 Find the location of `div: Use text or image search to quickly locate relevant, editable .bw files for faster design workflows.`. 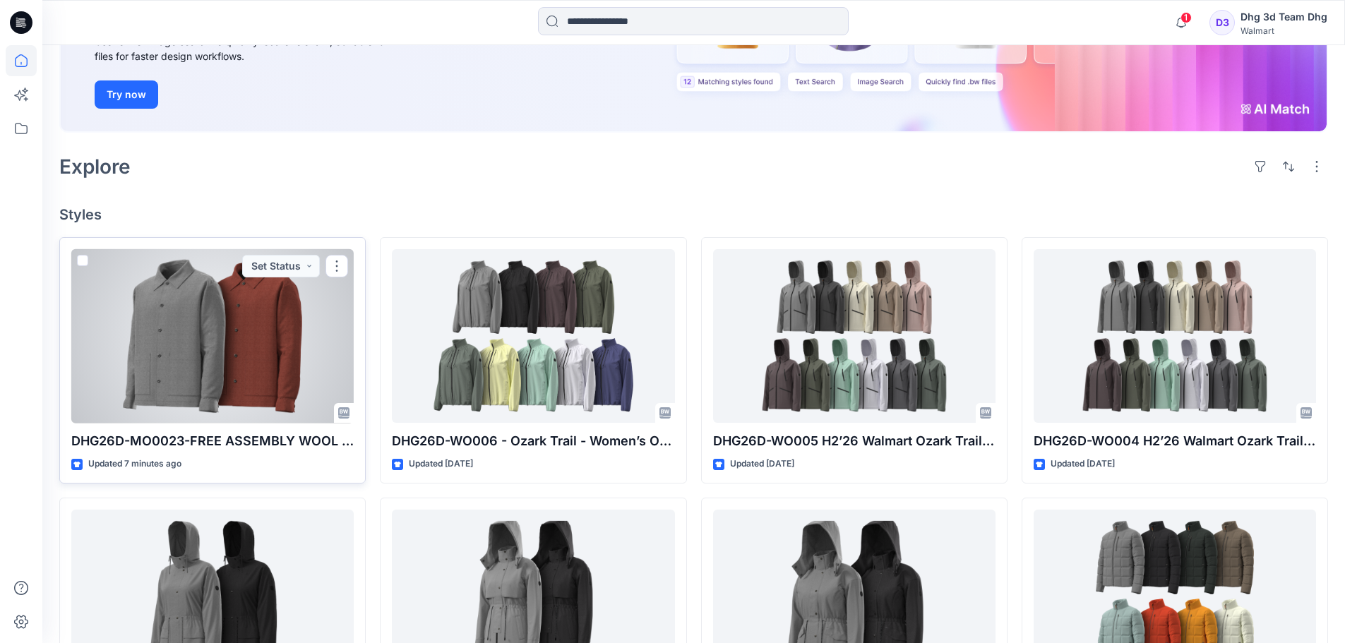

div: Use text or image search to quickly locate relevant, editable .bw files for faster design workflows. is located at coordinates (253, 49).